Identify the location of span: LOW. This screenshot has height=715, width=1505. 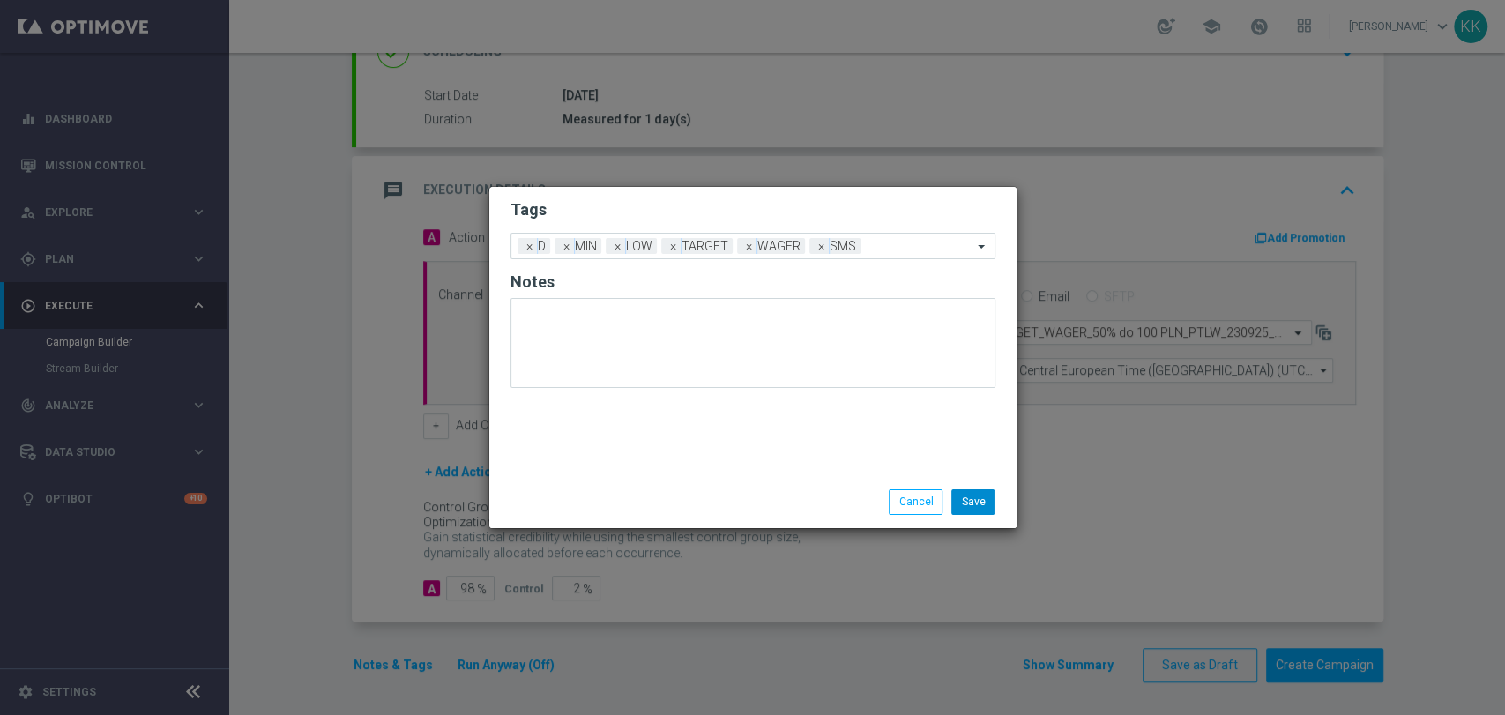
(639, 246).